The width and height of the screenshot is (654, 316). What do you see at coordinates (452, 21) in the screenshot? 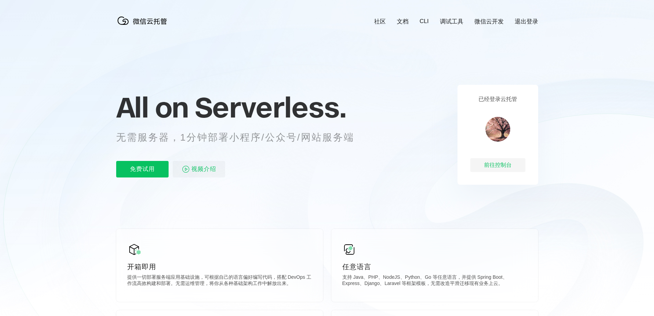
I see `a: 调试工具` at bounding box center [452, 21].